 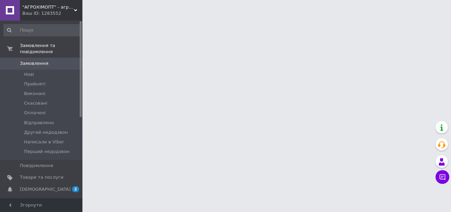 What do you see at coordinates (35, 94) in the screenshot?
I see `span: Виконані` at bounding box center [35, 94].